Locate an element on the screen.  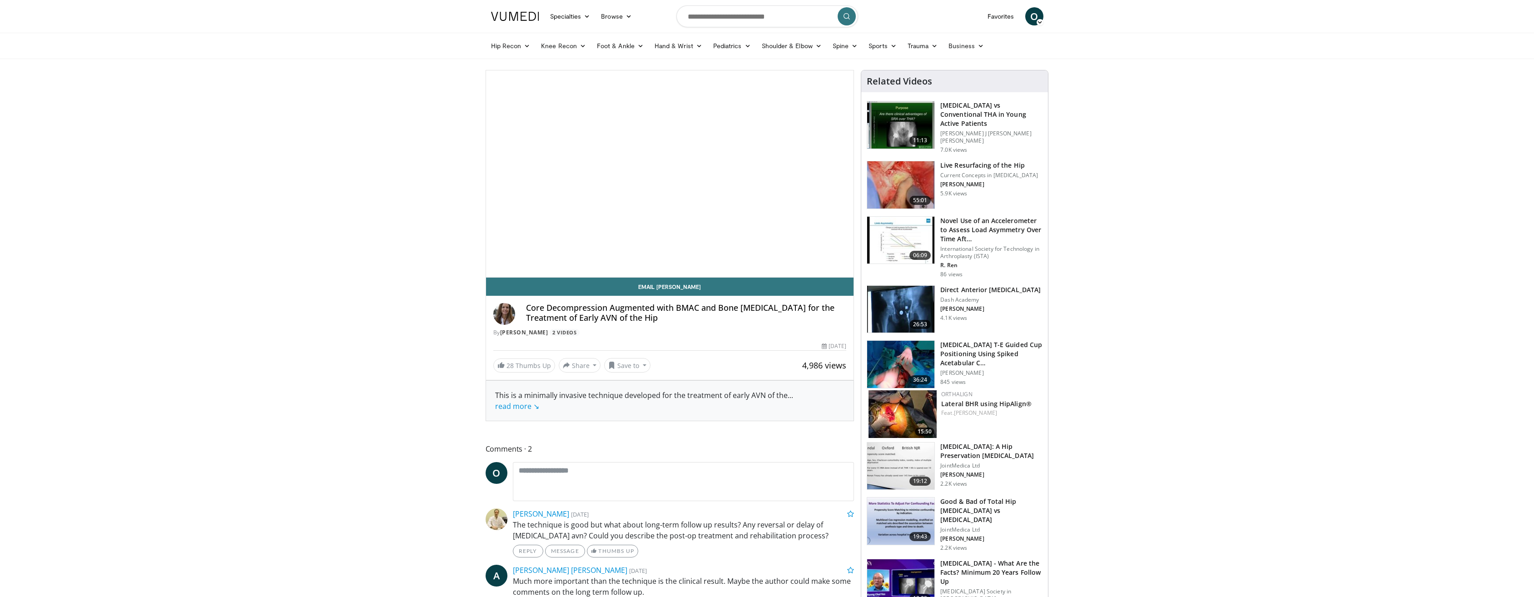
a: 06:09 Novel Use of an Accelerometer to Assess Load Asymmetry Over Time Aft… International Society... is located at coordinates (955, 247).